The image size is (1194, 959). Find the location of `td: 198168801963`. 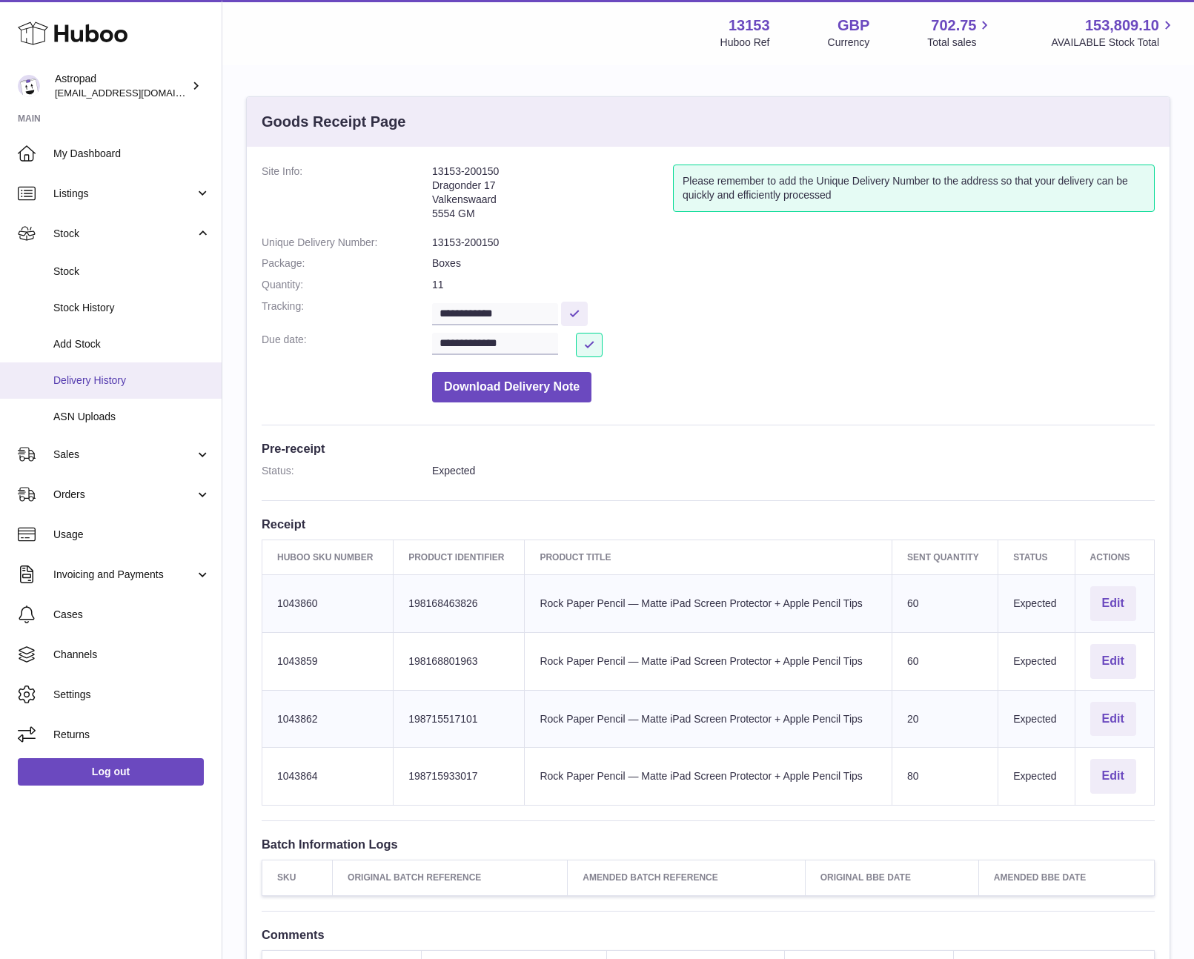

td: 198168801963 is located at coordinates (459, 661).